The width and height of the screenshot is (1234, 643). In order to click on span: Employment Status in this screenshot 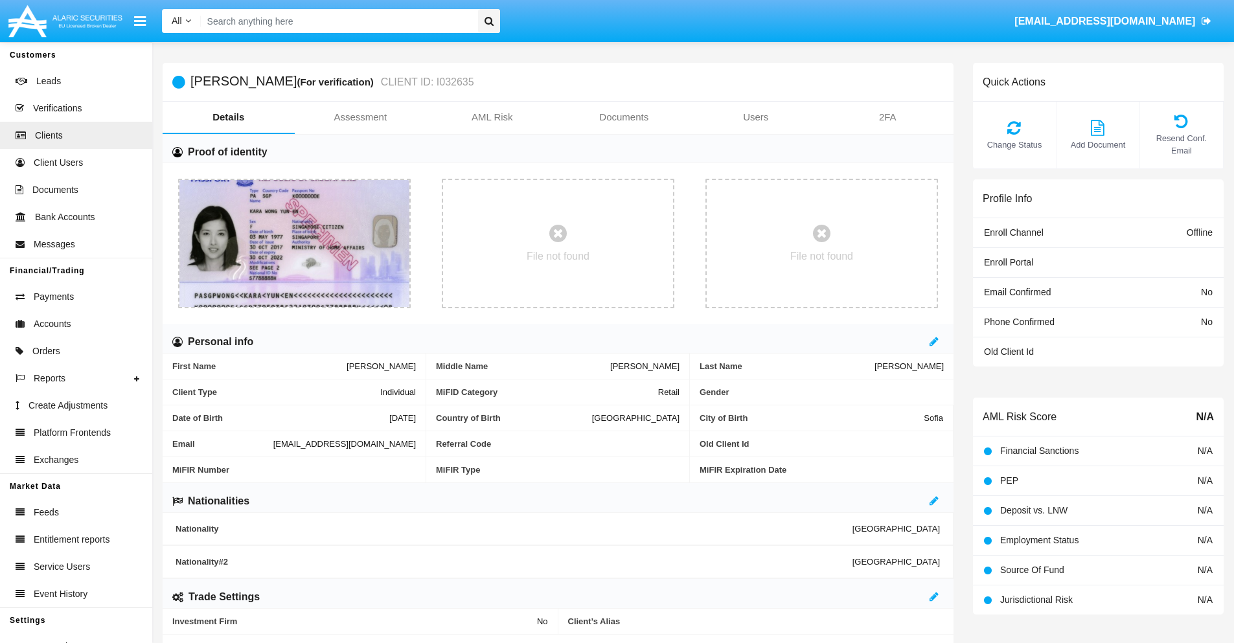, I will do `click(1039, 540)`.